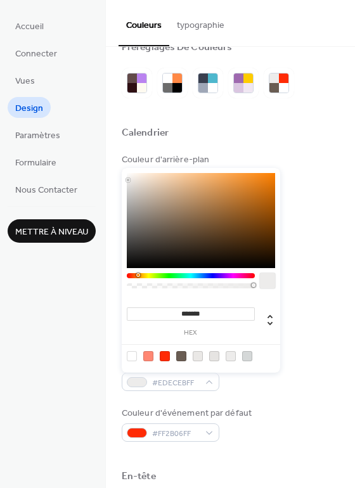  I want to click on span: #EDECEBFF, so click(176, 383).